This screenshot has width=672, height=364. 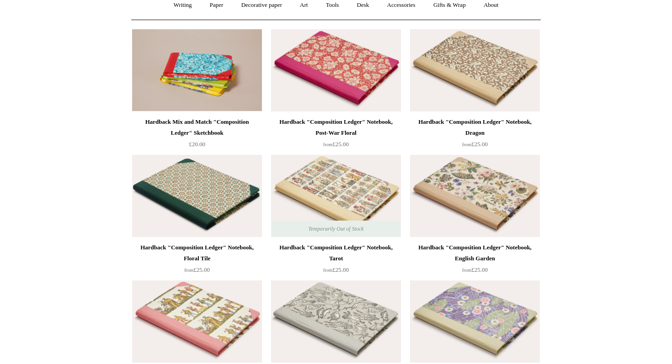 What do you see at coordinates (475, 253) in the screenshot?
I see `div: Hardback "Composition Ledger" Notebook, English Garden` at bounding box center [475, 253].